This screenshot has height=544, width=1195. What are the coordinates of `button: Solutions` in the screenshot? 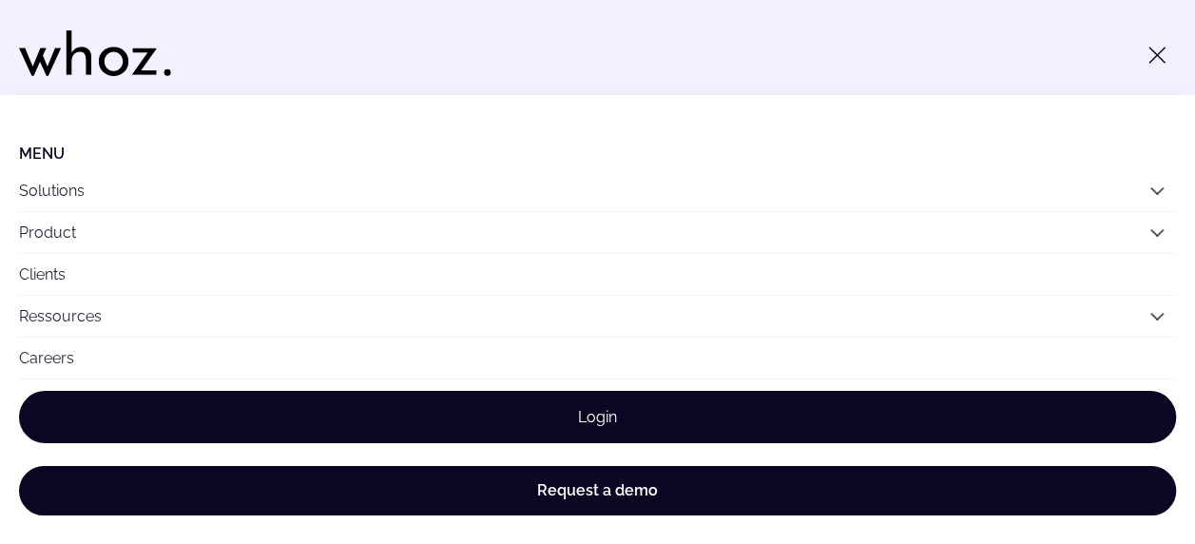 It's located at (597, 190).